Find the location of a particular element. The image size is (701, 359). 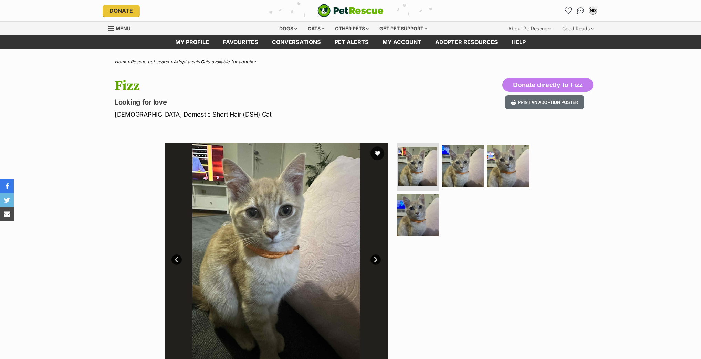

img: logo-cat-932fe2b9b8326f06289b0f2fb663e598f794de774fb13d1741a6617ecf9a85b4.svg is located at coordinates (350, 11).